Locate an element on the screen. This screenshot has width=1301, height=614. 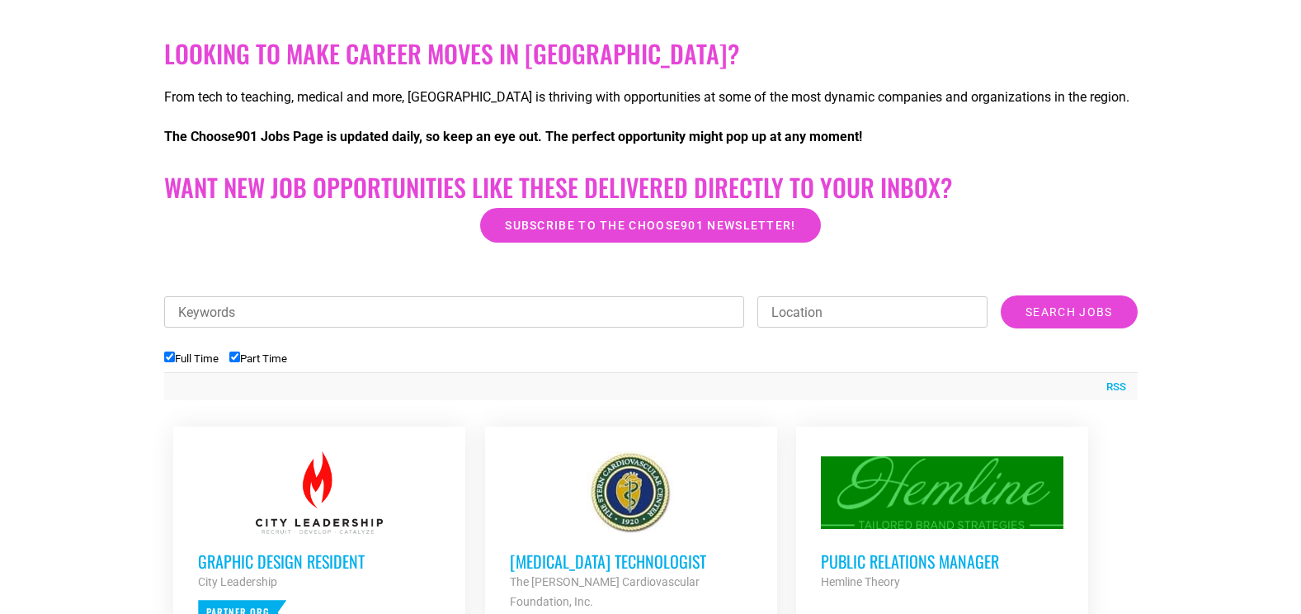
h3: Graphic Design Resident is located at coordinates (319, 561).